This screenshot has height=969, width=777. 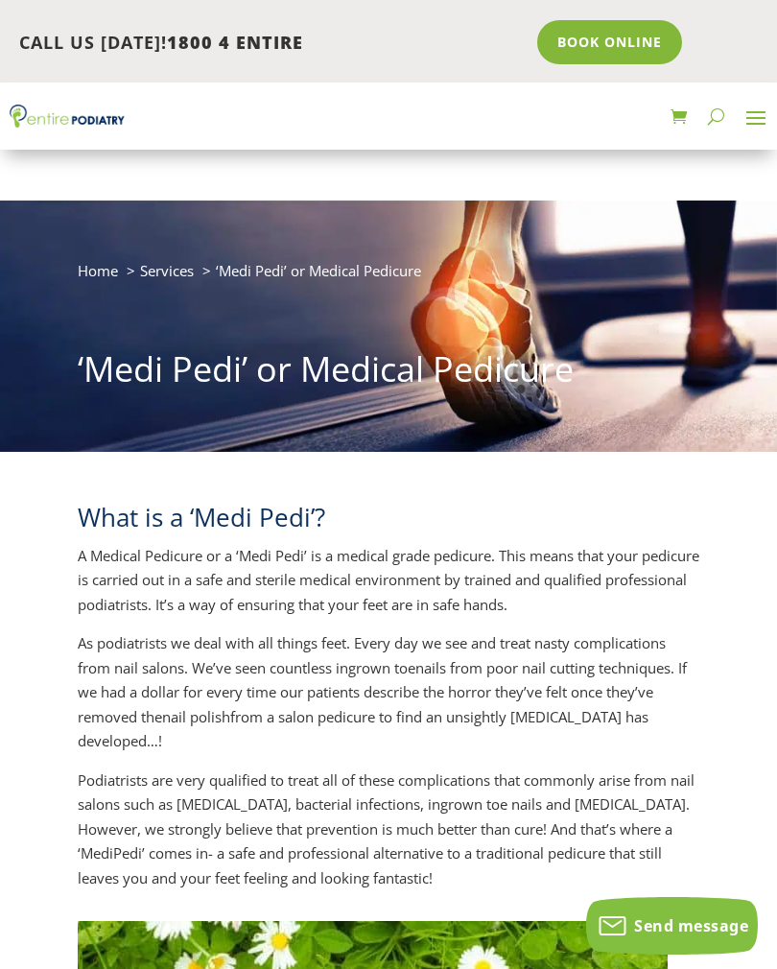 I want to click on nav: breadcrumb, so click(x=389, y=277).